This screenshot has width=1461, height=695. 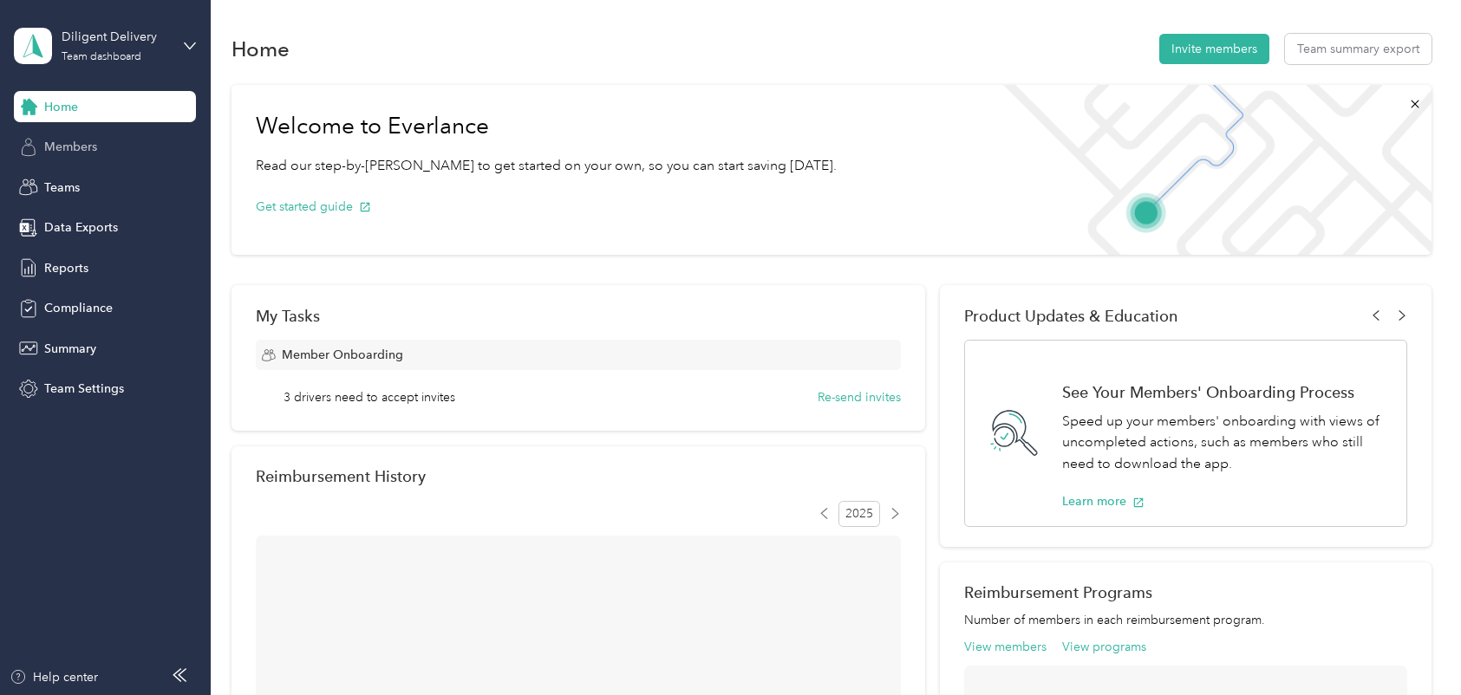 What do you see at coordinates (546, 127) in the screenshot?
I see `h1: Welcome to Everlance` at bounding box center [546, 127].